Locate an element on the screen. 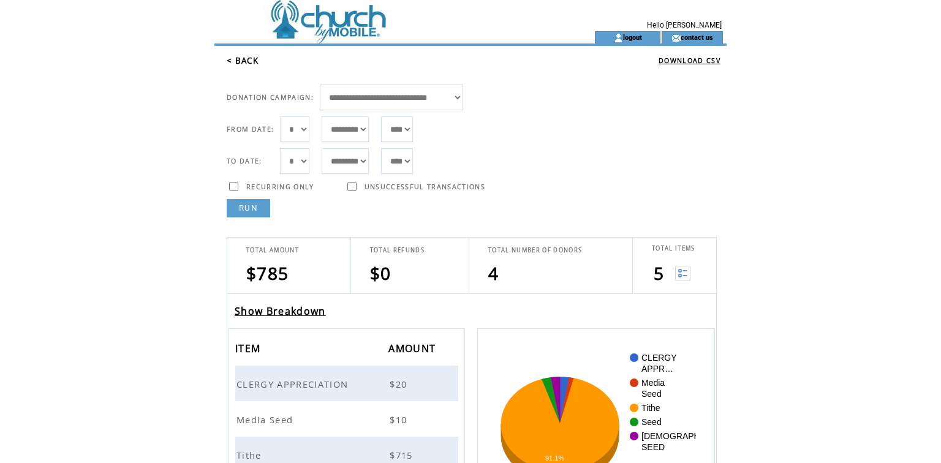  text: CLERGY is located at coordinates (659, 358).